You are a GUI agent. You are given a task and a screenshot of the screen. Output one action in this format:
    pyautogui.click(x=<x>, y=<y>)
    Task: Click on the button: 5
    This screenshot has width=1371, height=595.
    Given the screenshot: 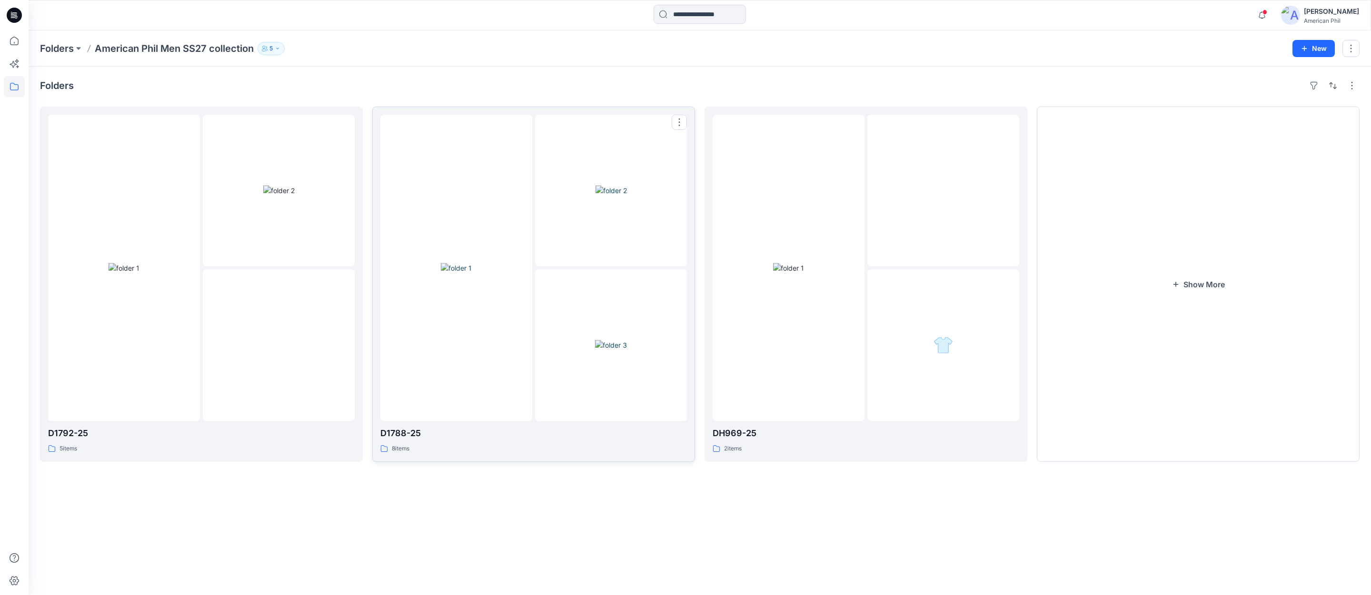 What is the action you would take?
    pyautogui.click(x=271, y=49)
    